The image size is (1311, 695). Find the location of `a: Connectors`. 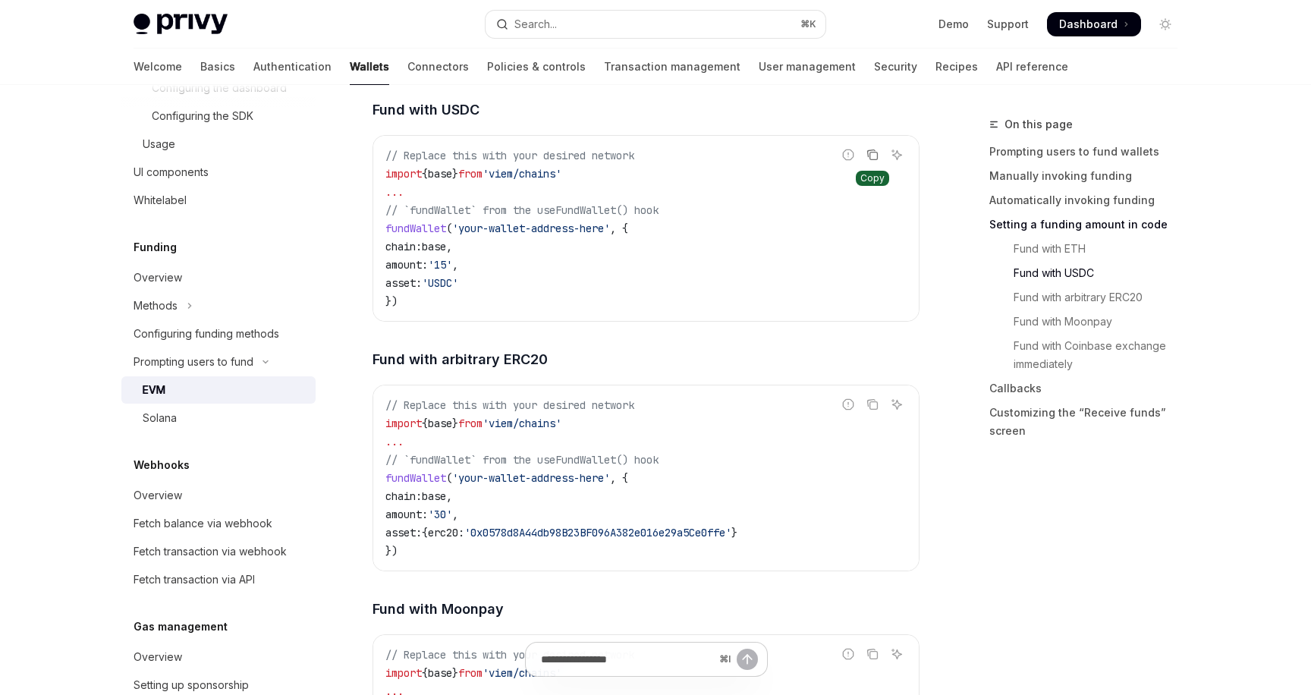

a: Connectors is located at coordinates (438, 67).